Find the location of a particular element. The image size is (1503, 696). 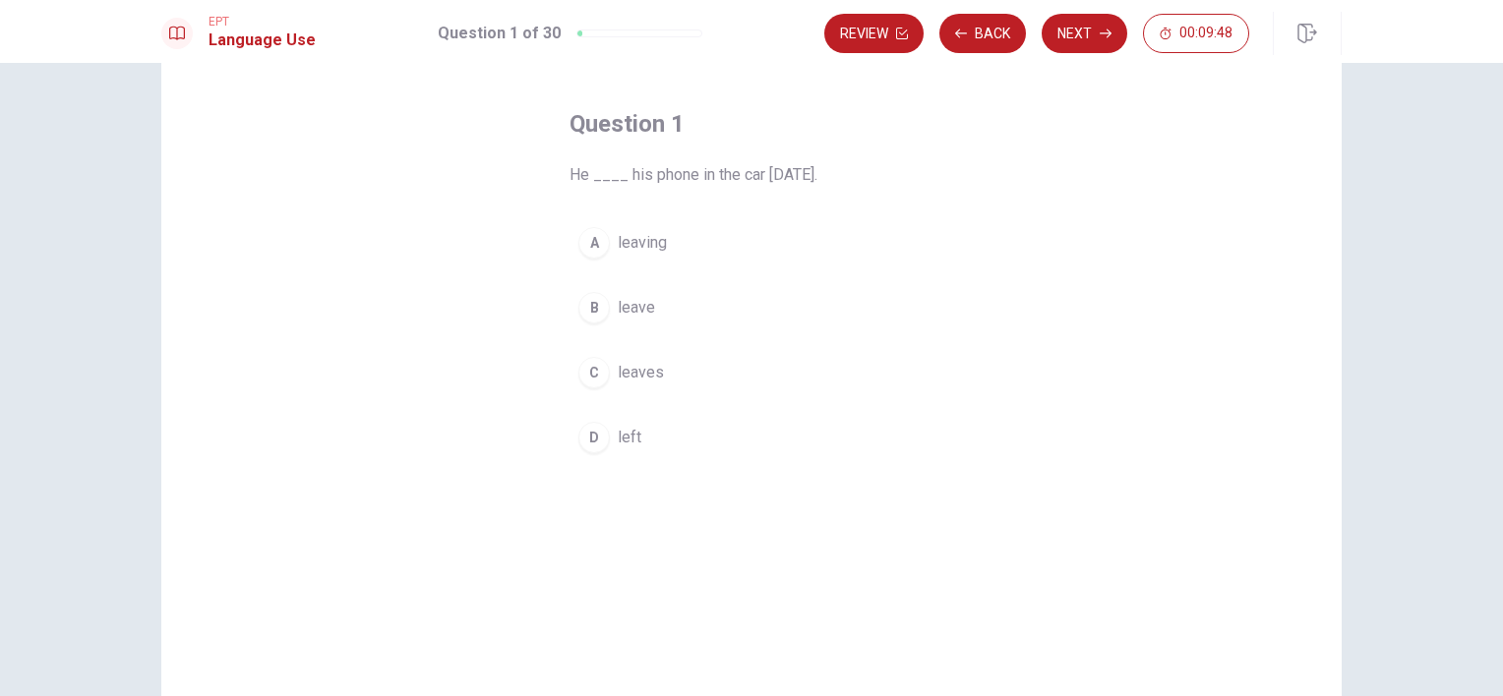

button: Next is located at coordinates (1084, 33).